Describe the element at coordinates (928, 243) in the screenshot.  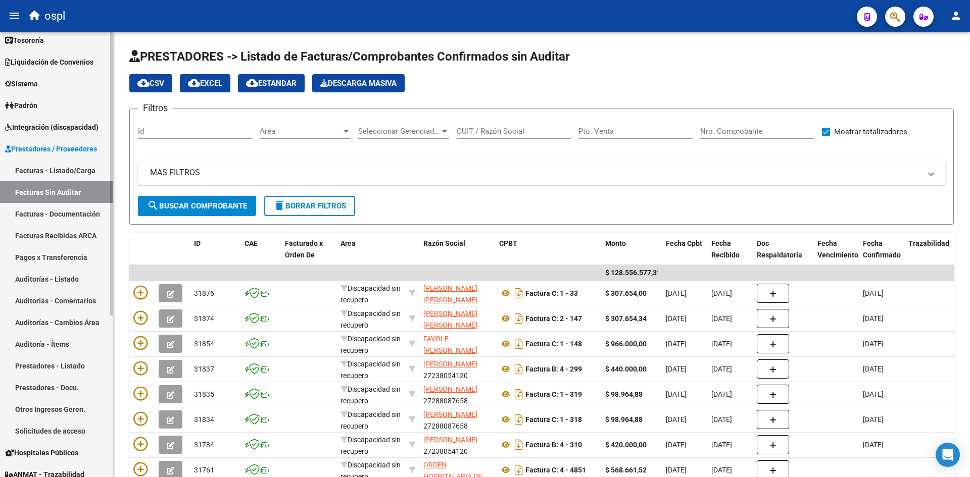
I see `span: Trazabilidad` at that location.